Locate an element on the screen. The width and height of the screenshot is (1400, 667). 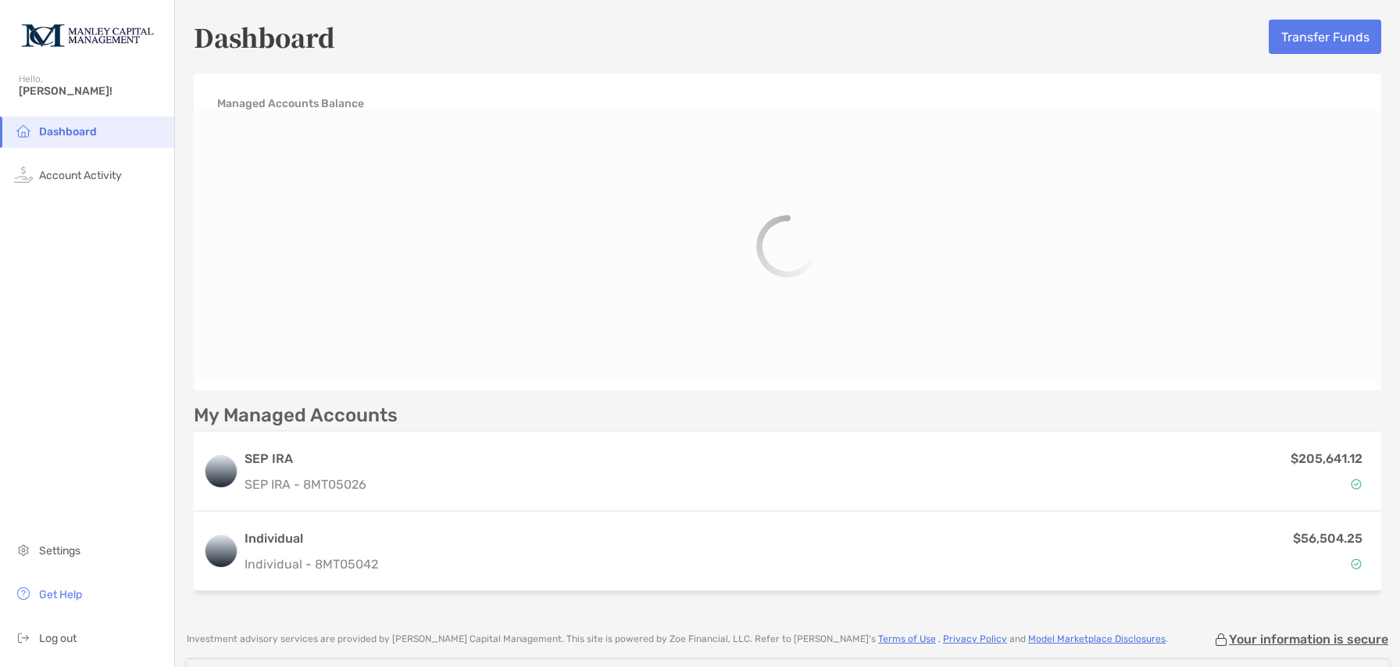
p: $205,641.12 is located at coordinates (1327, 458).